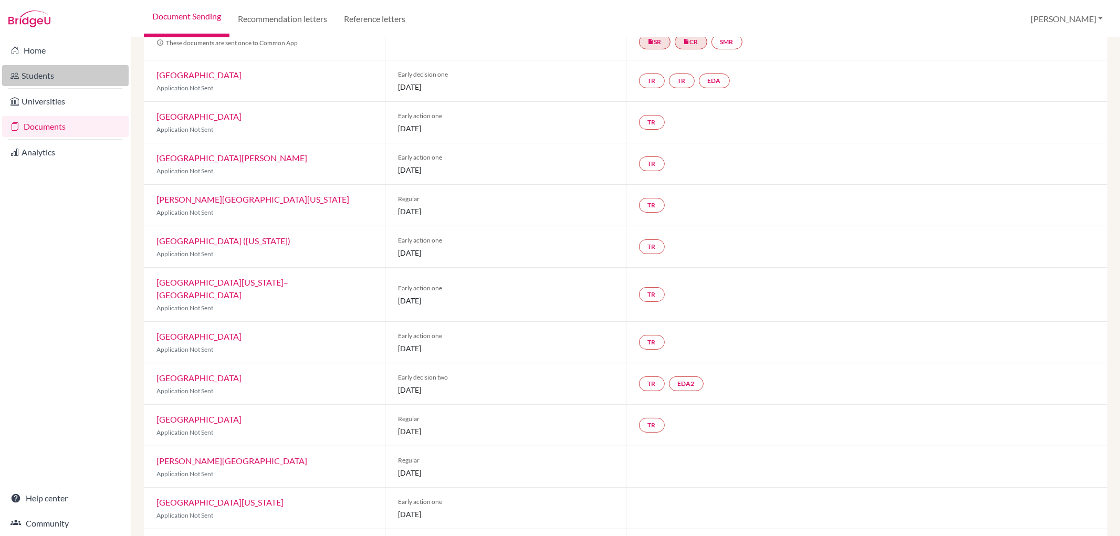 The height and width of the screenshot is (536, 1120). I want to click on span: Early decision one, so click(506, 75).